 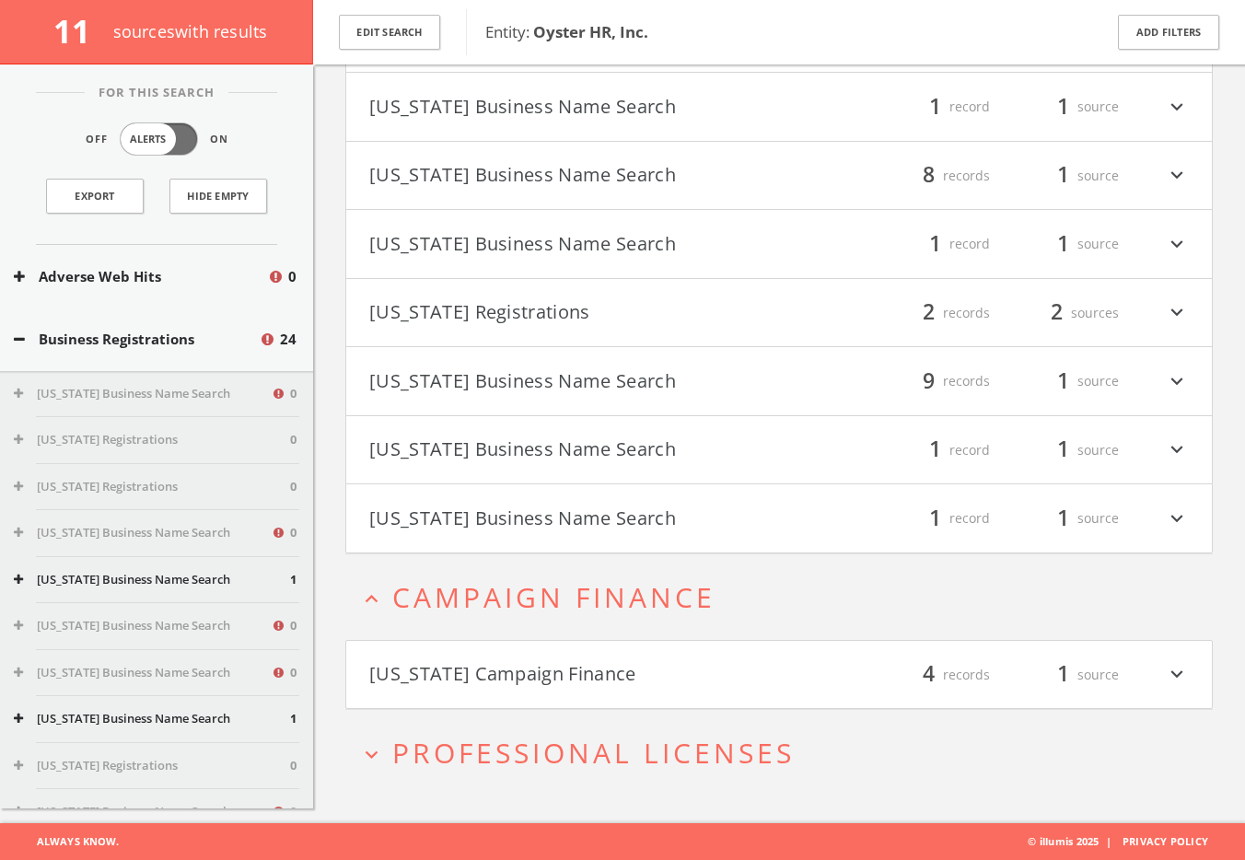 I want to click on span: On, so click(x=219, y=139).